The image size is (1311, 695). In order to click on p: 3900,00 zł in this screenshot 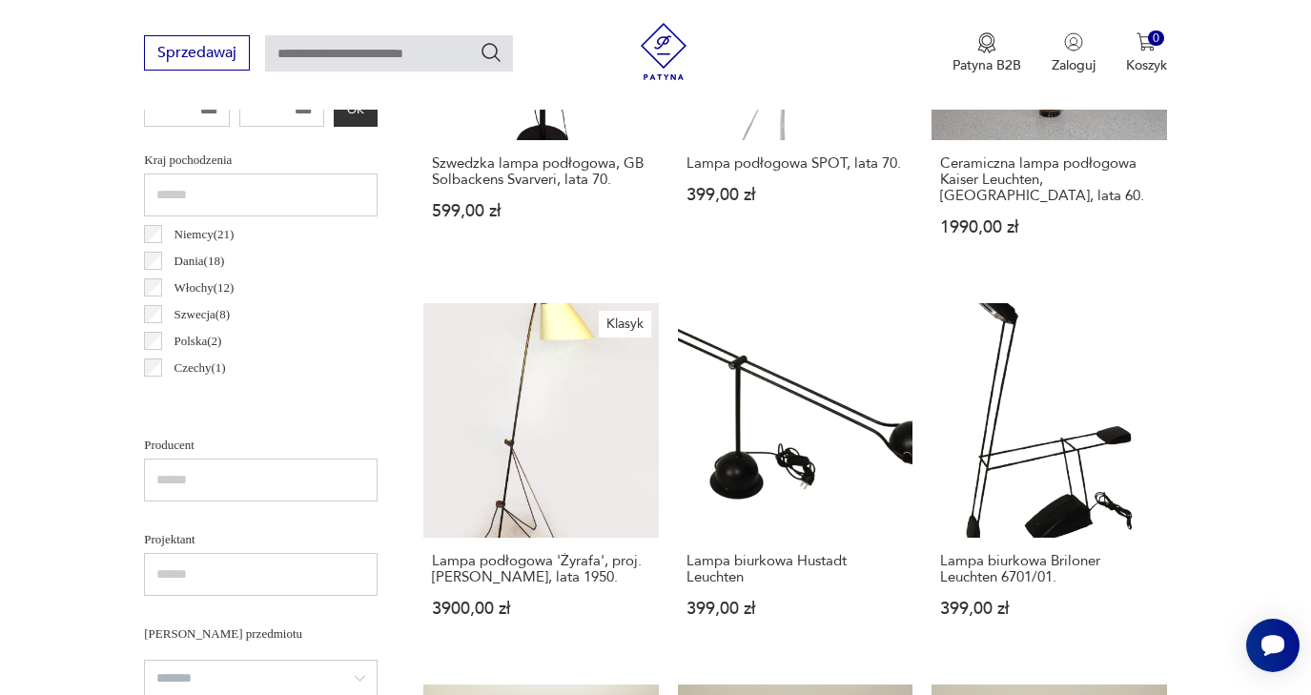, I will do `click(541, 608)`.